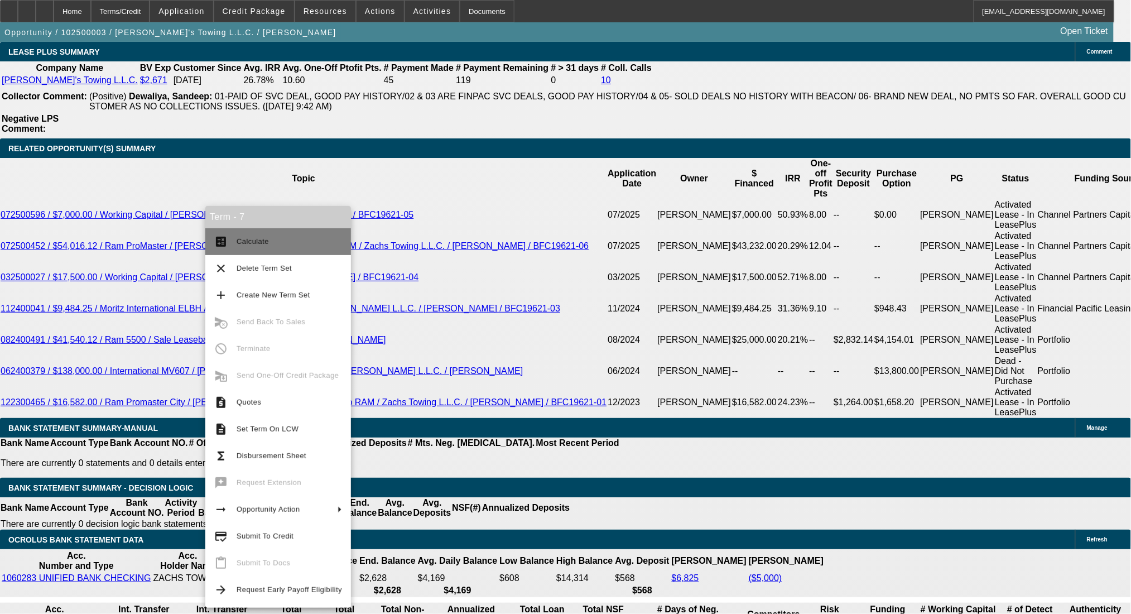 Image resolution: width=1131 pixels, height=614 pixels. I want to click on th: Owner, so click(694, 178).